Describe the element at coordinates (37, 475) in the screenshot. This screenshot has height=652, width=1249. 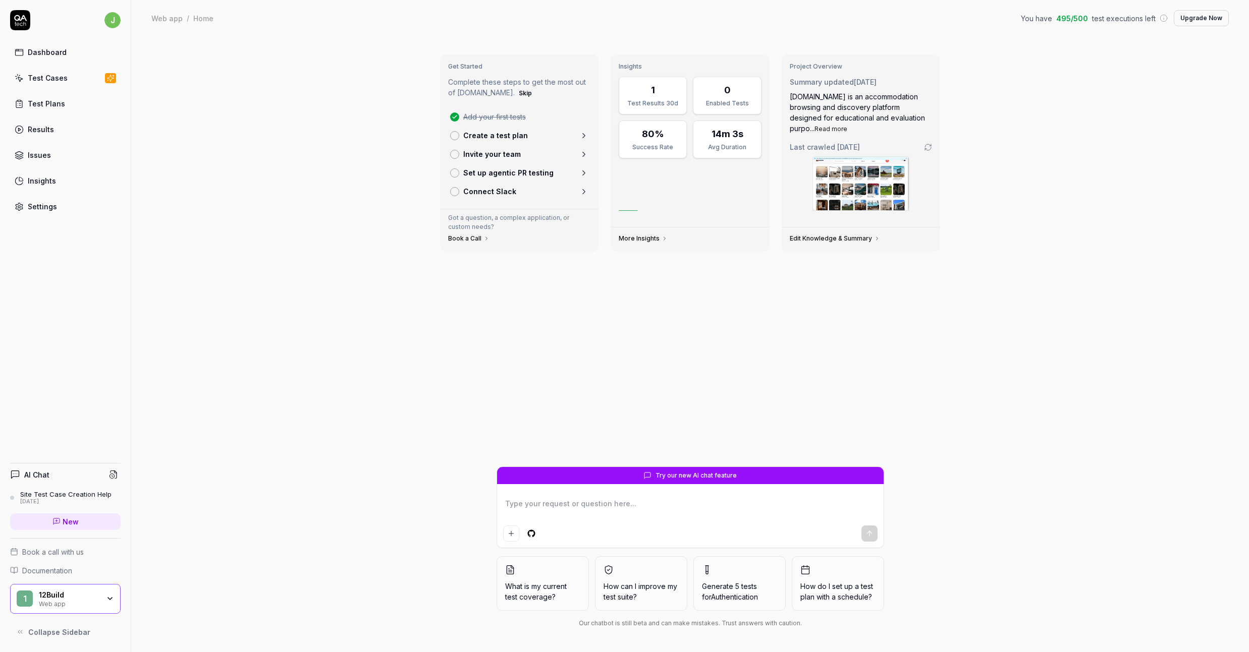
I see `h4: AI Chat` at that location.